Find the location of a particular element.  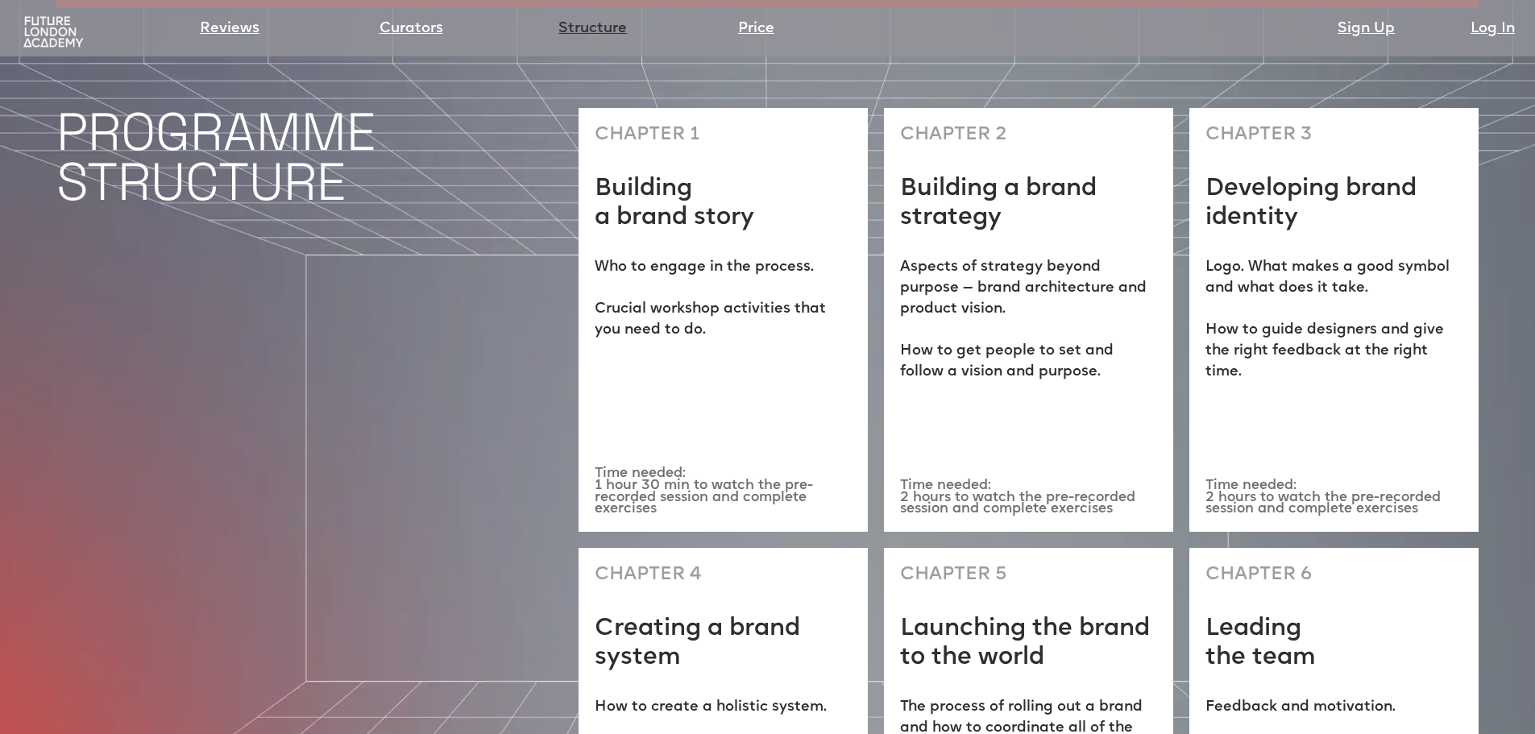

h2: Leading the team is located at coordinates (1260, 644).